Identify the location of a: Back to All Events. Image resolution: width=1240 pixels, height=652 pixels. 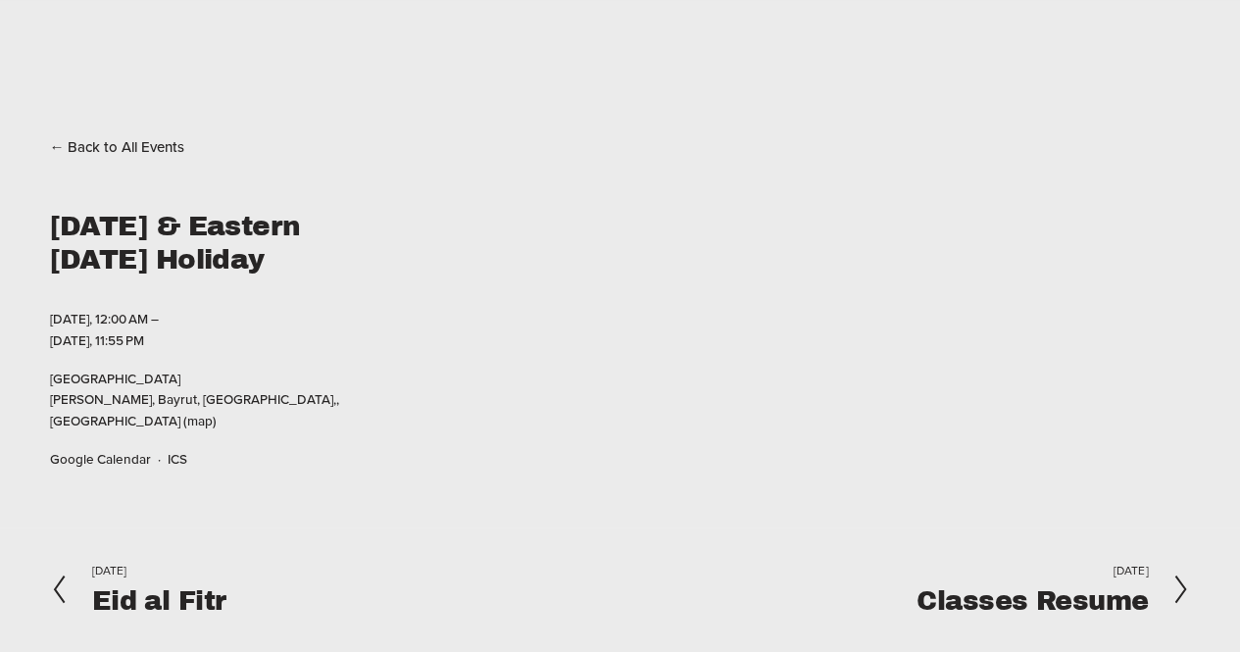
(118, 146).